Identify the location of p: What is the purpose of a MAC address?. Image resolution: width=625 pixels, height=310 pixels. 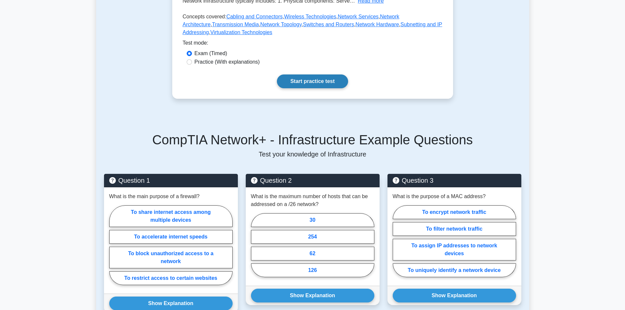
(439, 196).